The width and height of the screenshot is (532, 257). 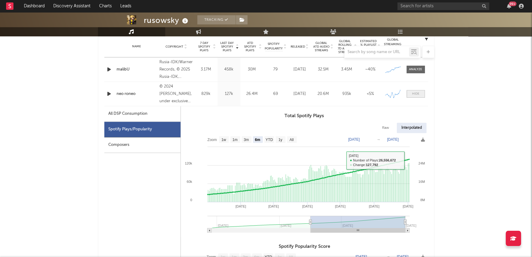 What do you see at coordinates (142, 130) in the screenshot?
I see `div: Spotify Plays/Popularity` at bounding box center [142, 130].